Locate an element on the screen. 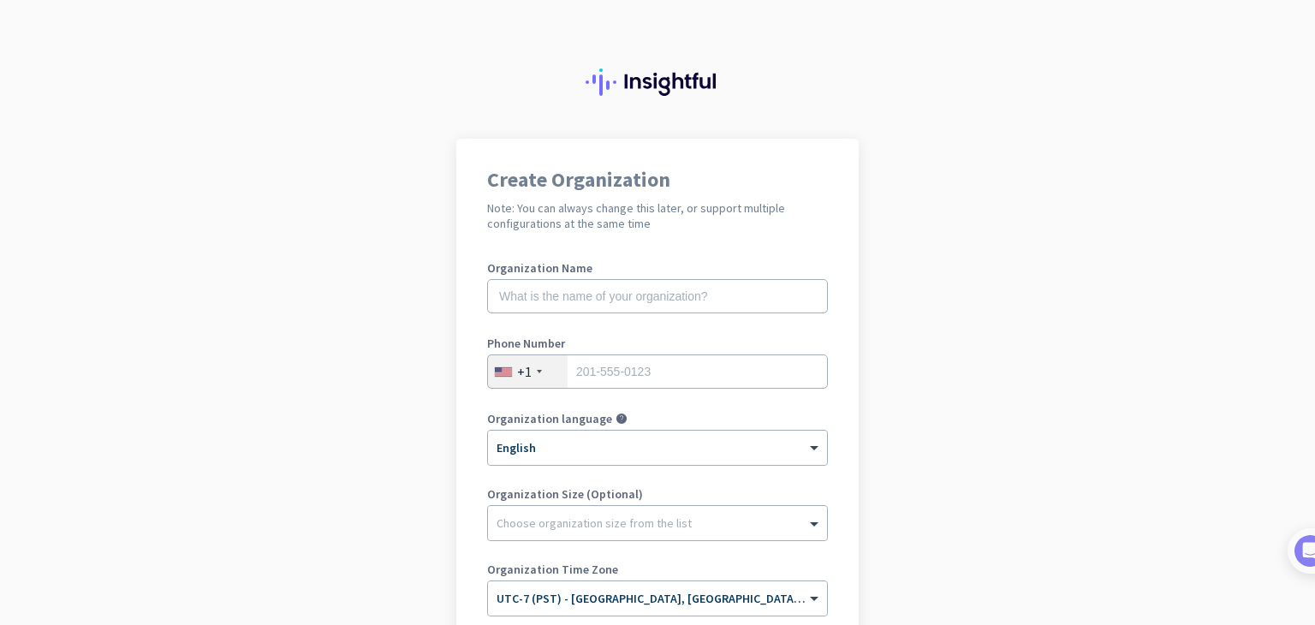 This screenshot has height=625, width=1315. label: Phone Number is located at coordinates (658, 343).